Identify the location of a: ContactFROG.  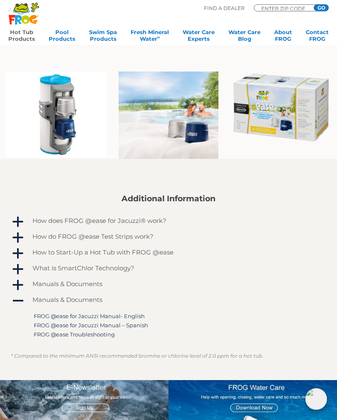
(317, 37).